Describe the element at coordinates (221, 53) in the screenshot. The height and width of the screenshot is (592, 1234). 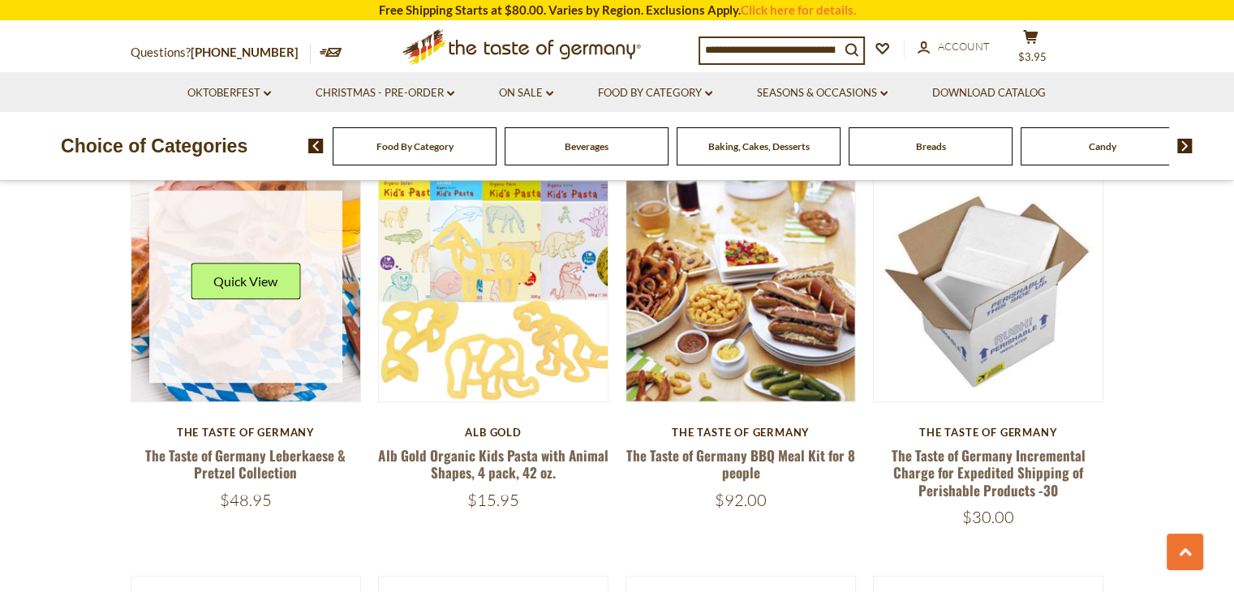
I see `p: Questions?` at that location.